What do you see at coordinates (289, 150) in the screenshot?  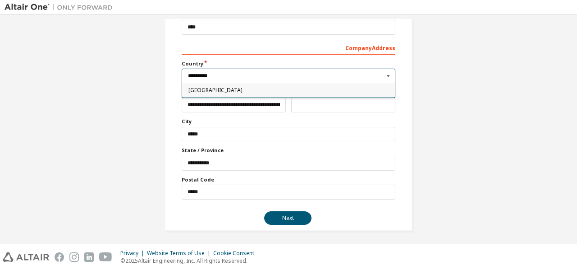 I see `label: State / Province` at bounding box center [289, 150].